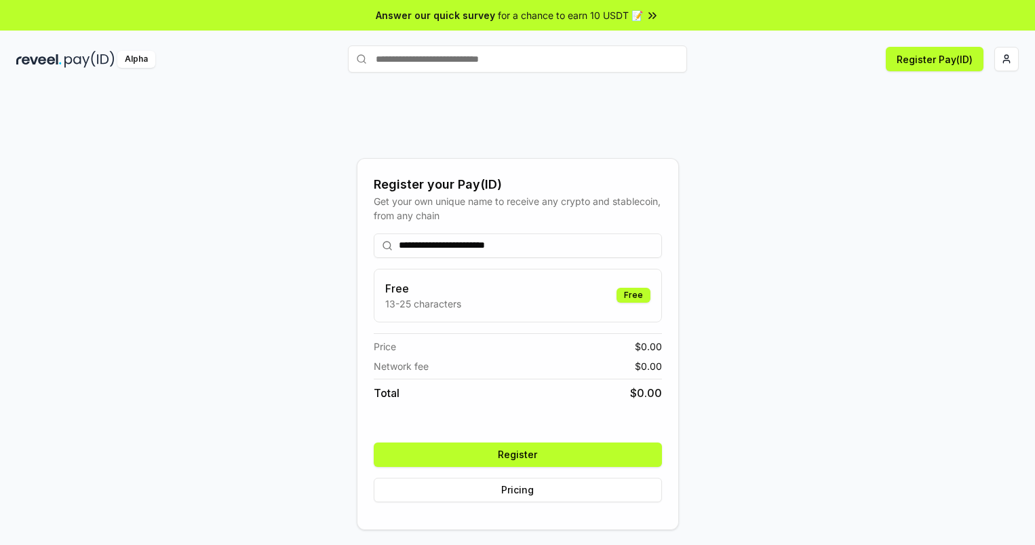 Image resolution: width=1035 pixels, height=545 pixels. I want to click on img: pay_id, so click(90, 59).